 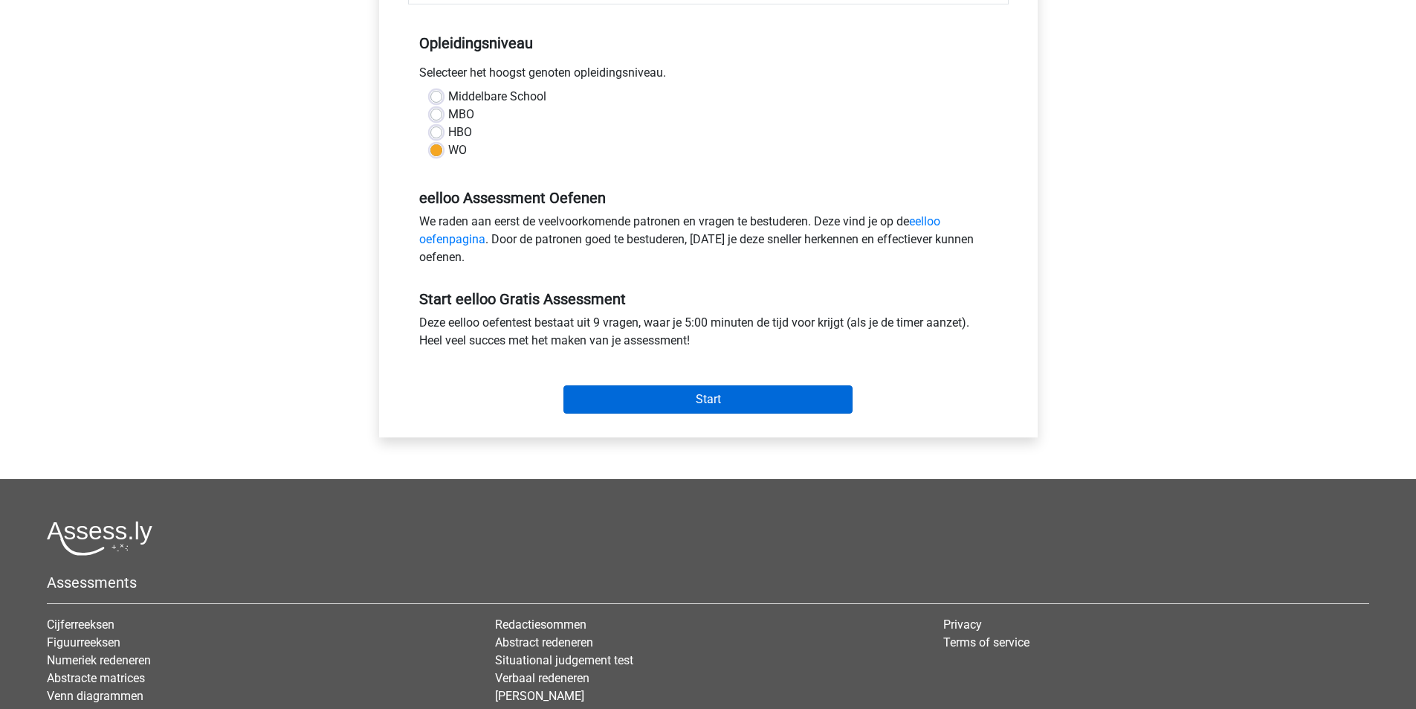 What do you see at coordinates (708, 399) in the screenshot?
I see `input: Start` at bounding box center [708, 399].